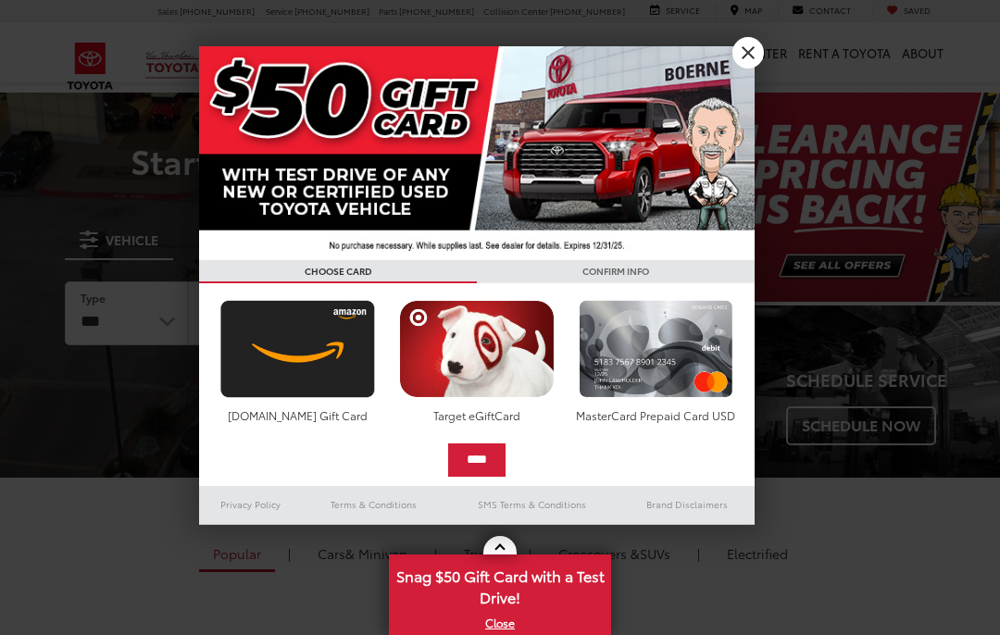 This screenshot has width=1000, height=635. I want to click on div: Target eGiftCard, so click(476, 415).